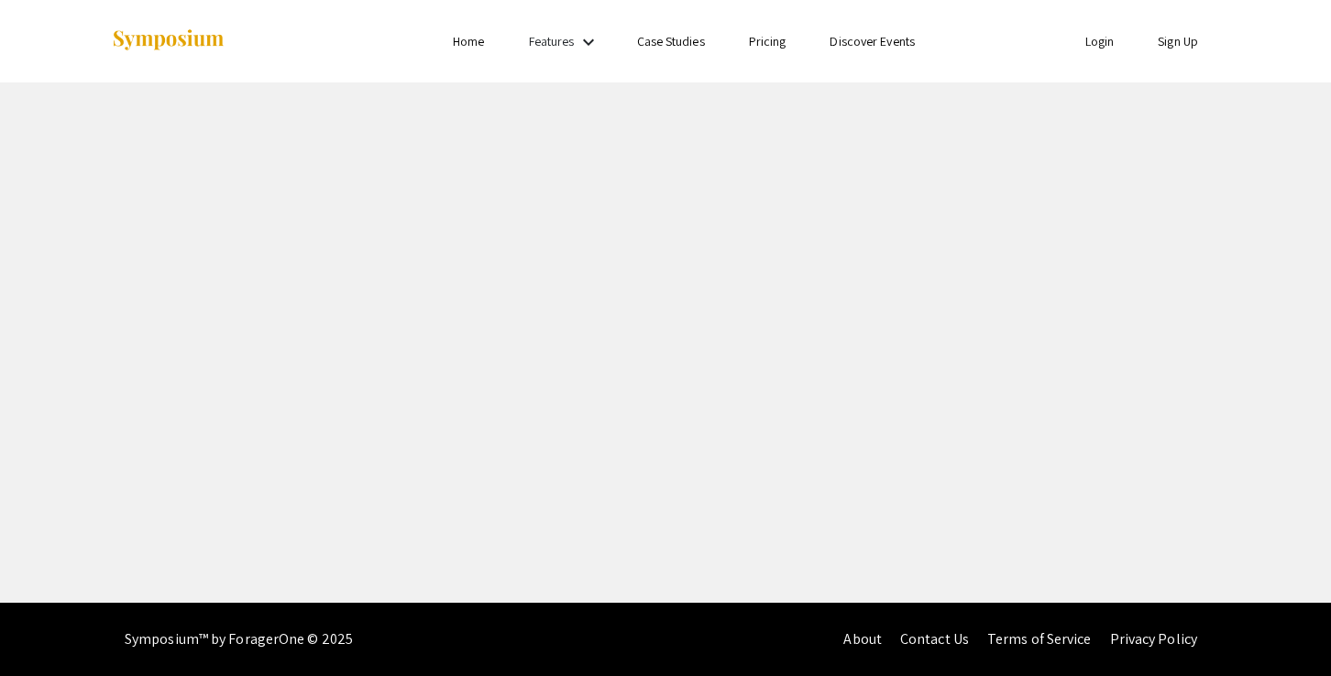 The width and height of the screenshot is (1331, 676). Describe the element at coordinates (1039, 639) in the screenshot. I see `a: Terms of Service` at that location.